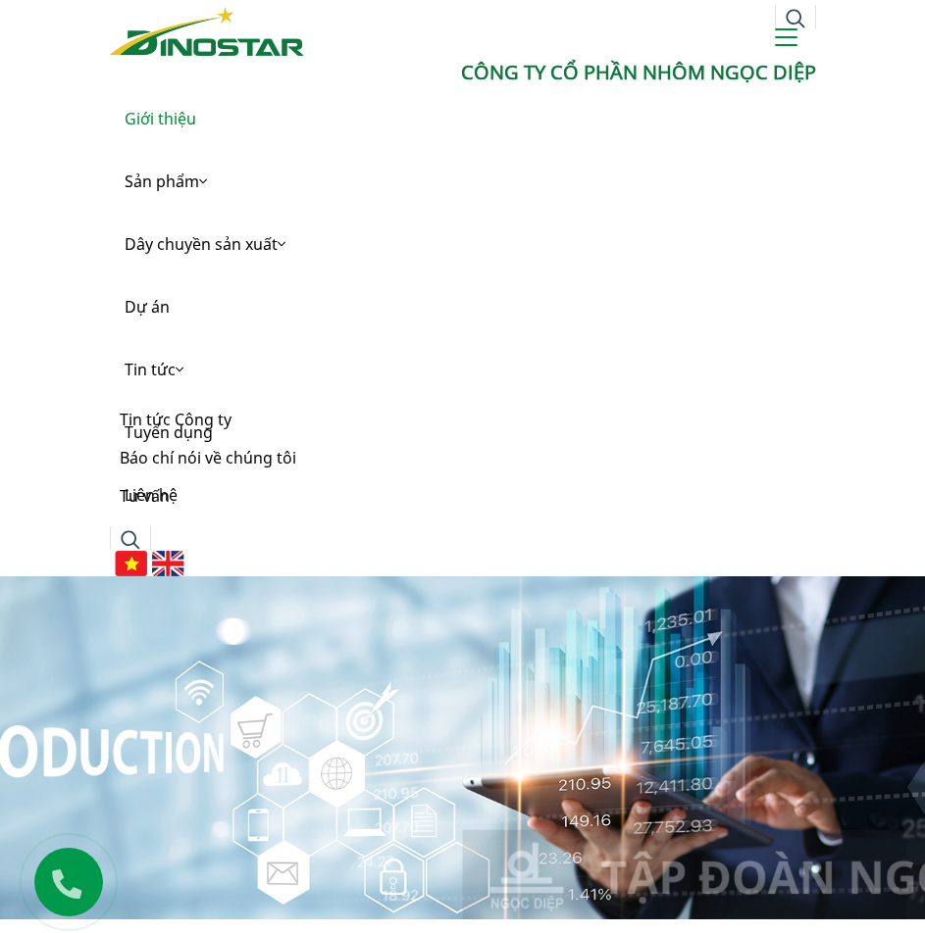  What do you see at coordinates (463, 495) in the screenshot?
I see `a: Liên hệ` at bounding box center [463, 495].